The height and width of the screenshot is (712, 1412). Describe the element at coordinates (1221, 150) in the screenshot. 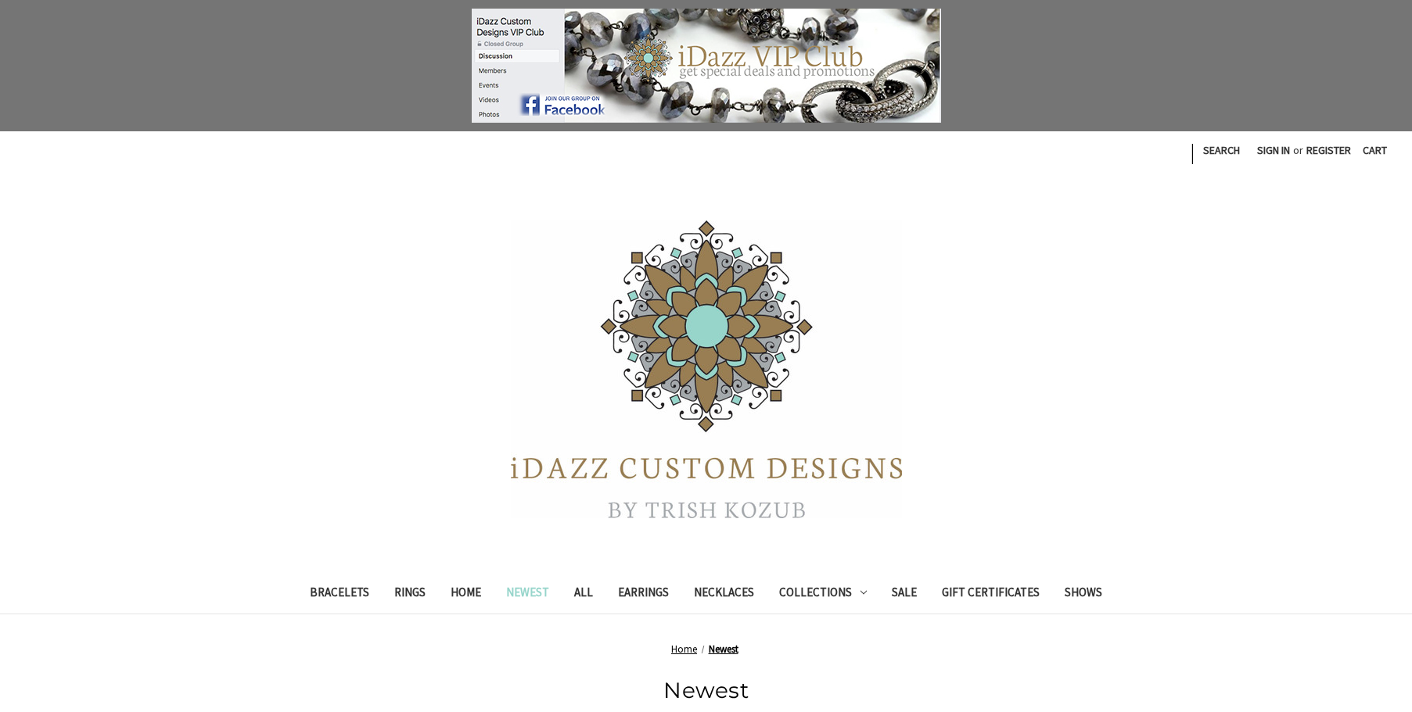

I see `a: Search` at that location.